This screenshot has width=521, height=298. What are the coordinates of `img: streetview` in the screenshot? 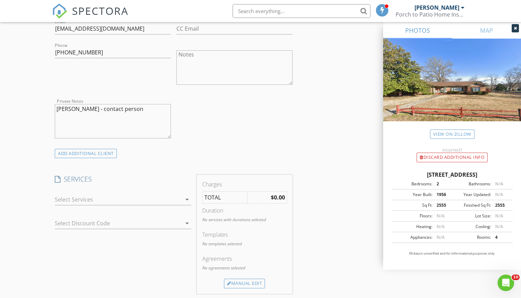 It's located at (452, 88).